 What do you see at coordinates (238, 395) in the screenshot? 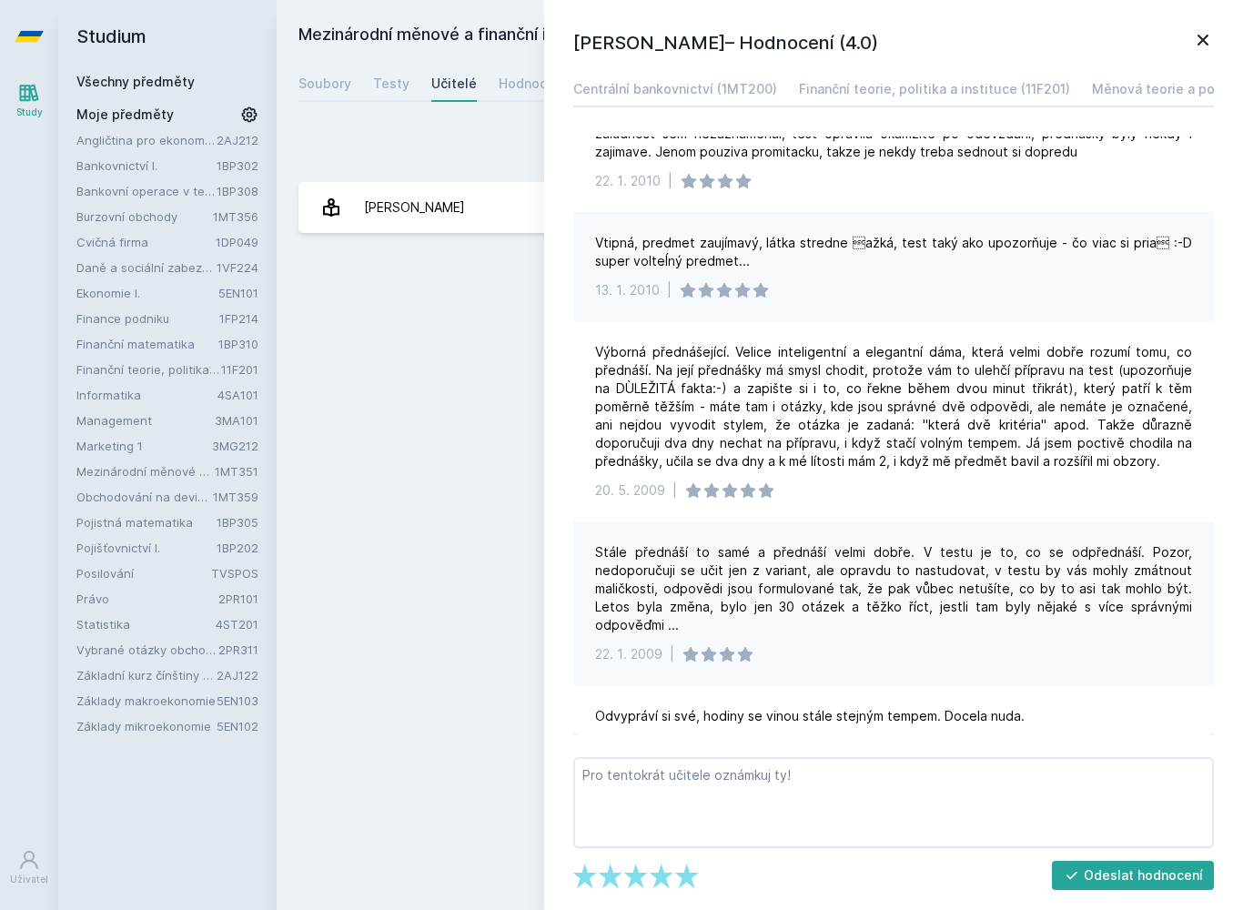
I see `a: 4SA101` at bounding box center [238, 395].